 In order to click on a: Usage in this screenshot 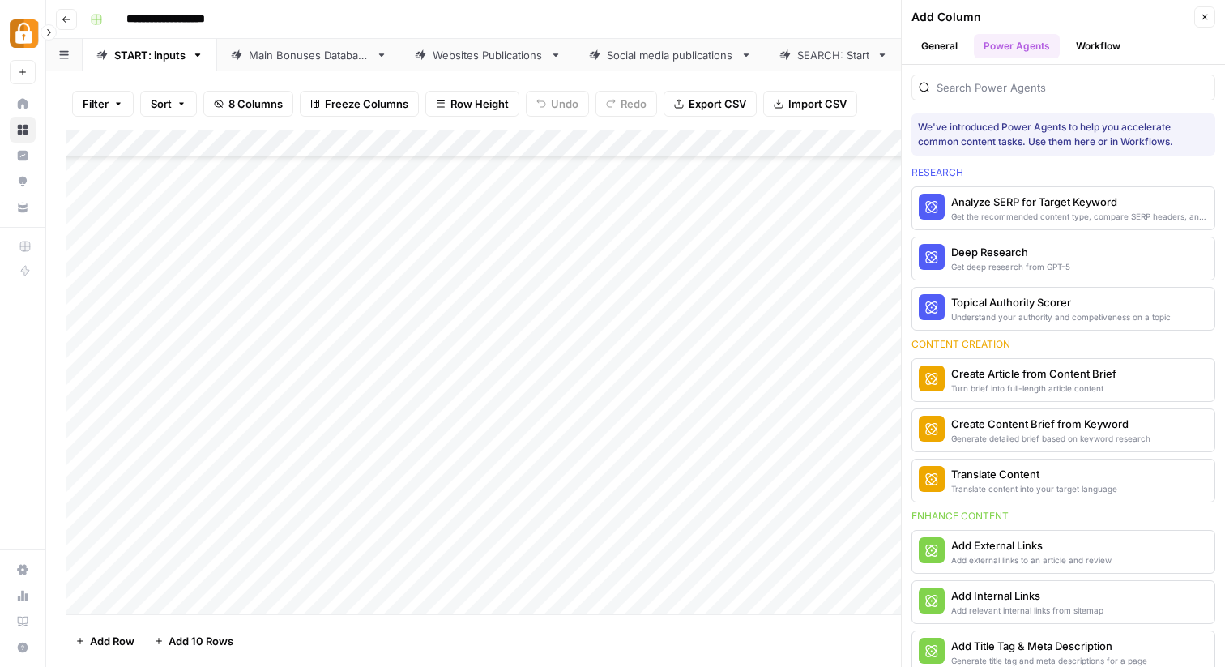, I will do `click(23, 595)`.